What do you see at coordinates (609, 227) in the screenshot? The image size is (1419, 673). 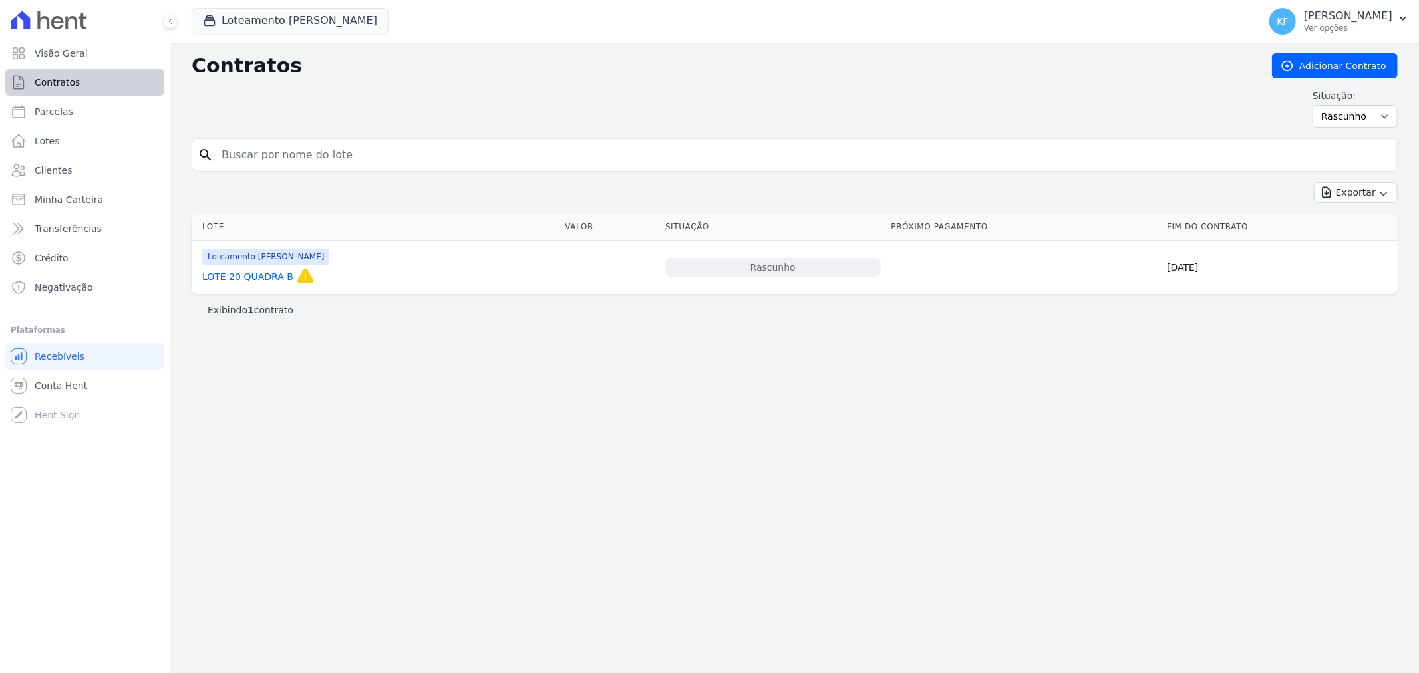 I see `th: Valor` at bounding box center [609, 227].